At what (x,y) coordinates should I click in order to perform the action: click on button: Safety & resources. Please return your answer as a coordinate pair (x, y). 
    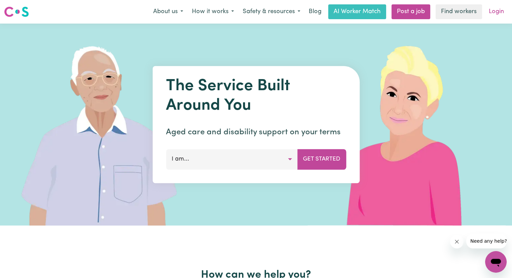
    Looking at the image, I should click on (271, 12).